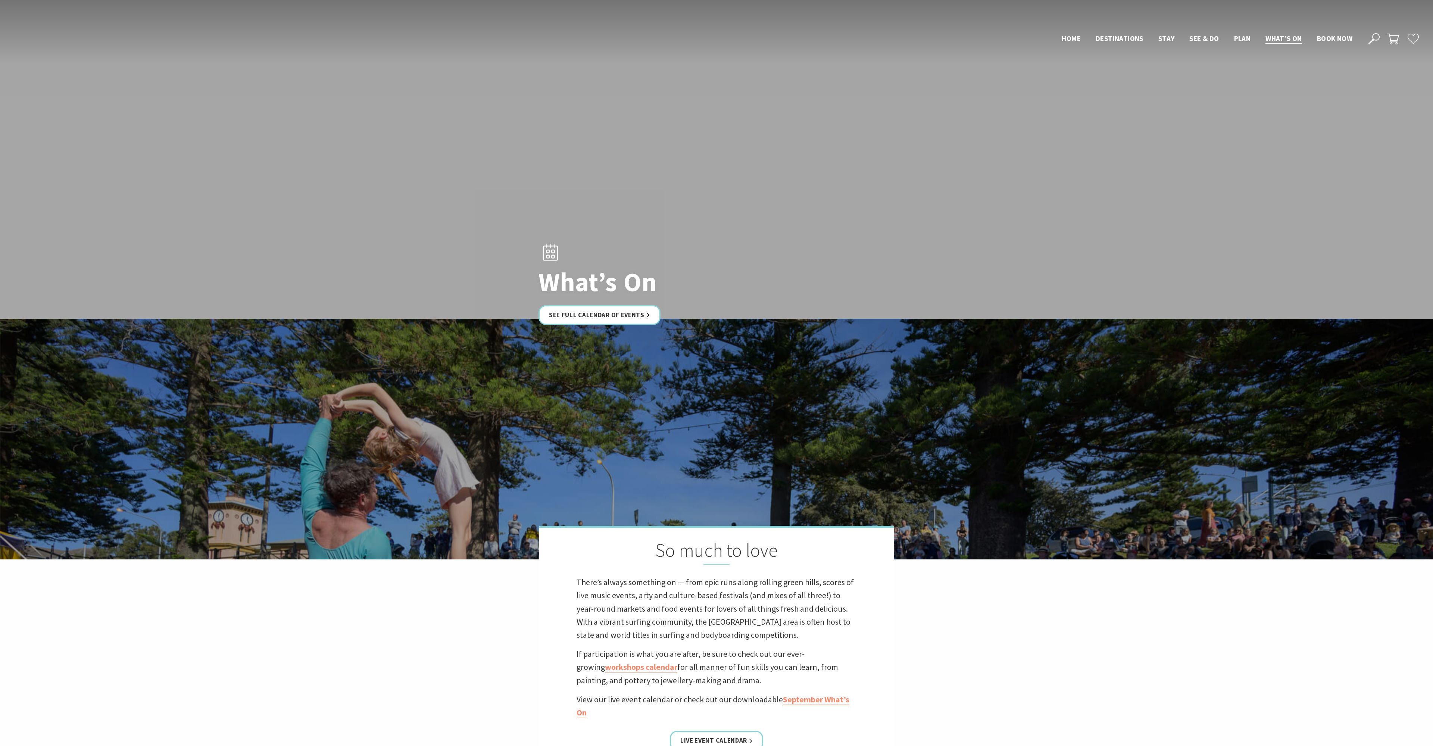 The image size is (1433, 746). Describe the element at coordinates (1334, 38) in the screenshot. I see `span: Book now` at that location.